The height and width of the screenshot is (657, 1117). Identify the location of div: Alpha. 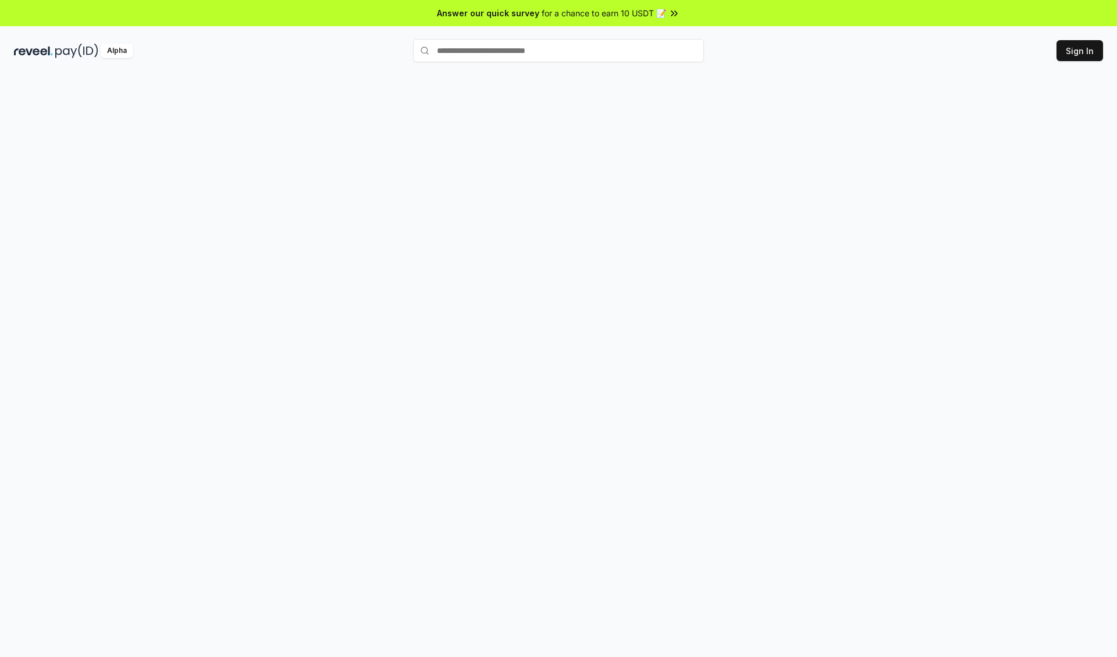
(117, 51).